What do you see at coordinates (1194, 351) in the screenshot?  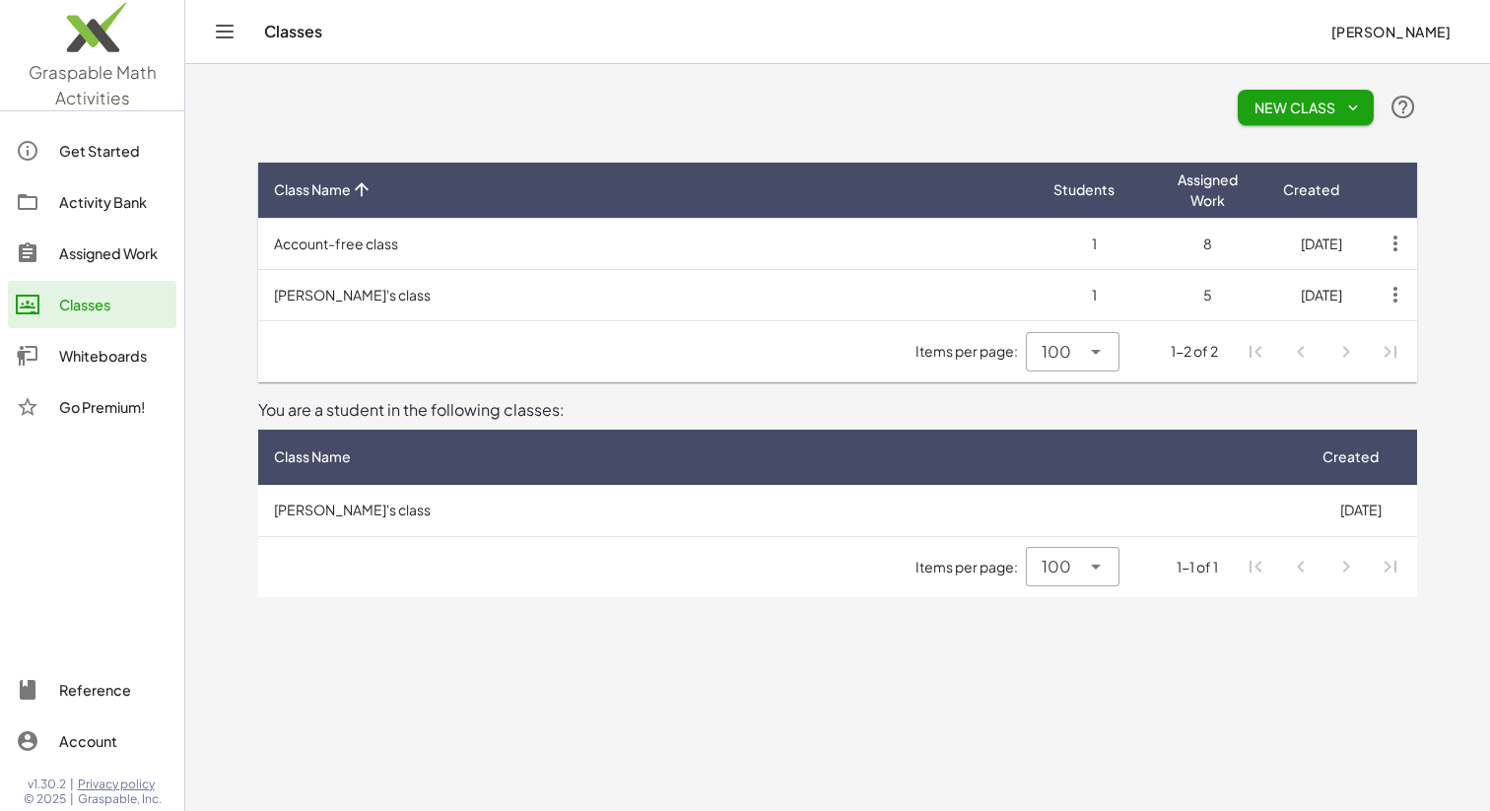 I see `div: 1-2 of 2` at bounding box center [1194, 351].